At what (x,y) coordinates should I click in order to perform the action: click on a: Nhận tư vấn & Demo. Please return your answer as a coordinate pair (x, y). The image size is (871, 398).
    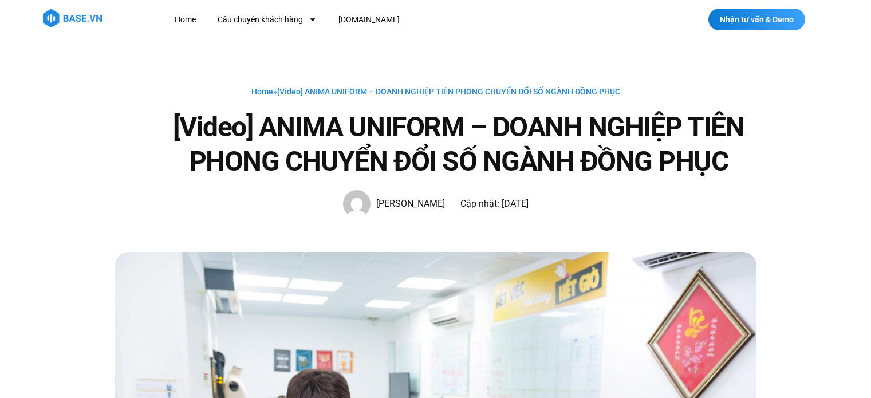
    Looking at the image, I should click on (757, 19).